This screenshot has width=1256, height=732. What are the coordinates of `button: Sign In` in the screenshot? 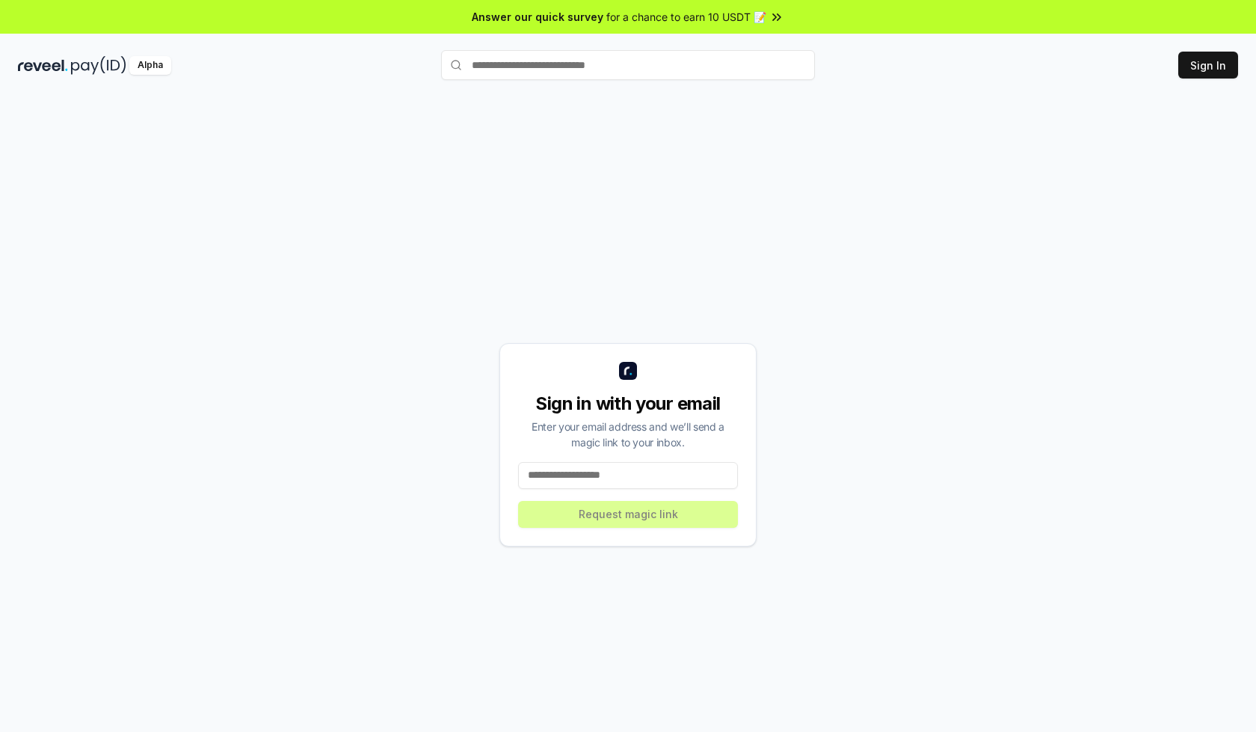 It's located at (1208, 65).